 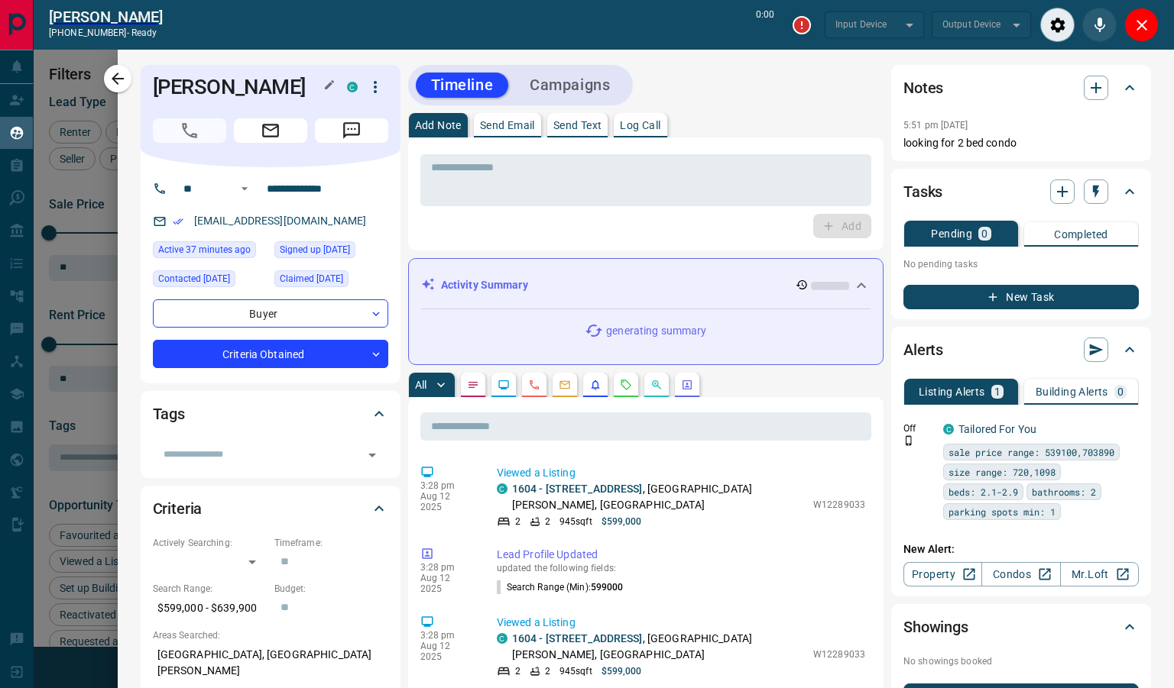 What do you see at coordinates (144, 33) in the screenshot?
I see `span: ready` at bounding box center [144, 33].